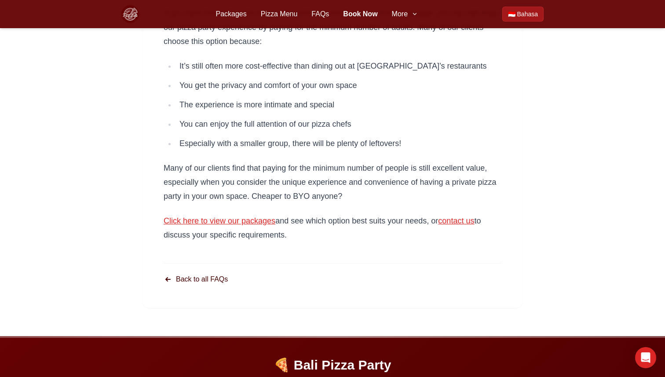 The image size is (665, 377). Describe the element at coordinates (360, 14) in the screenshot. I see `a: Book Now` at that location.